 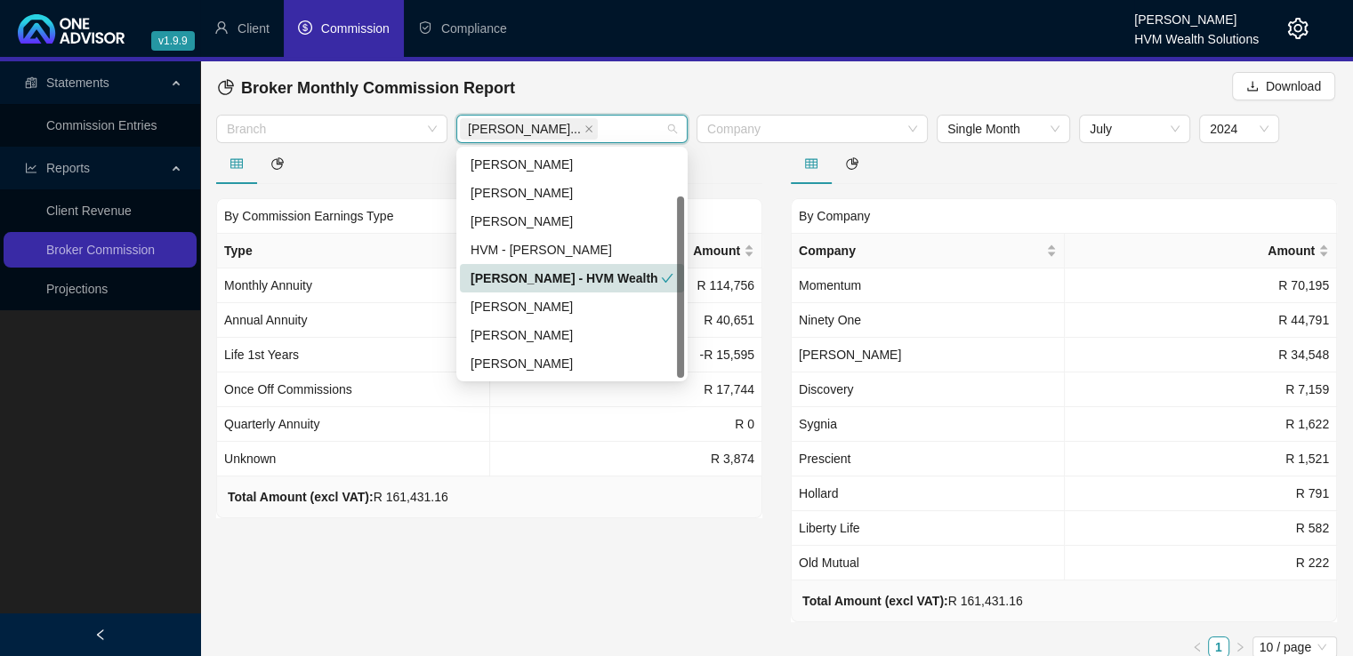 What do you see at coordinates (31, 168) in the screenshot?
I see `span: line-chart` at bounding box center [31, 168].